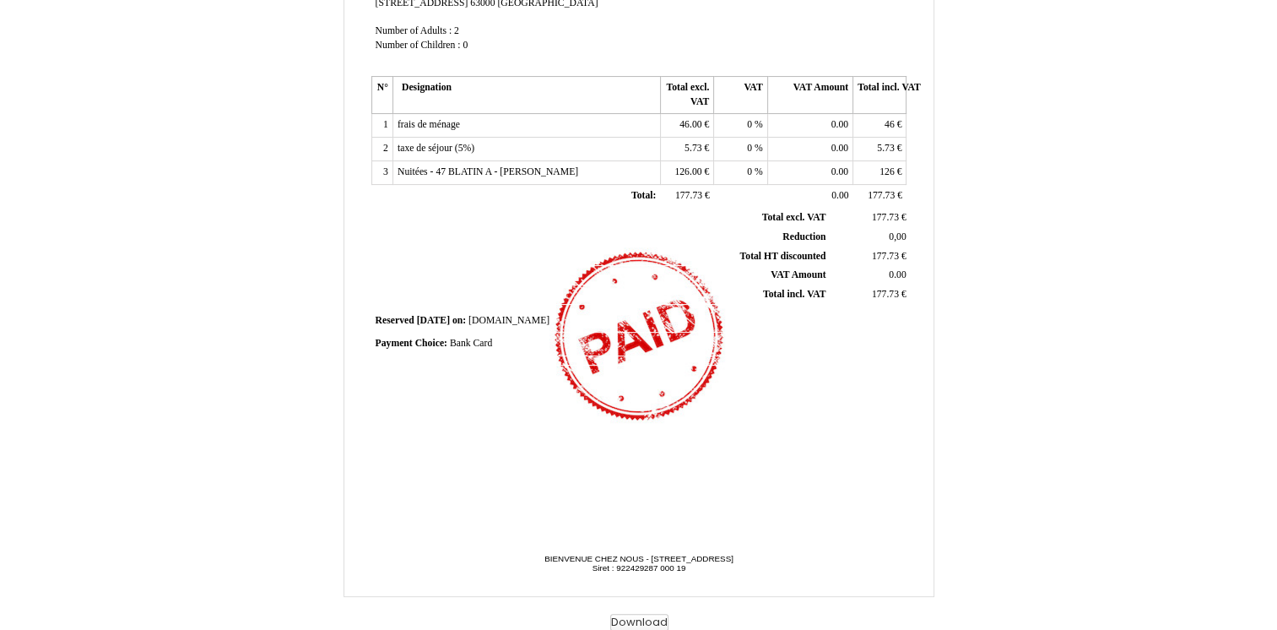  Describe the element at coordinates (887, 171) in the screenshot. I see `span: 126` at that location.